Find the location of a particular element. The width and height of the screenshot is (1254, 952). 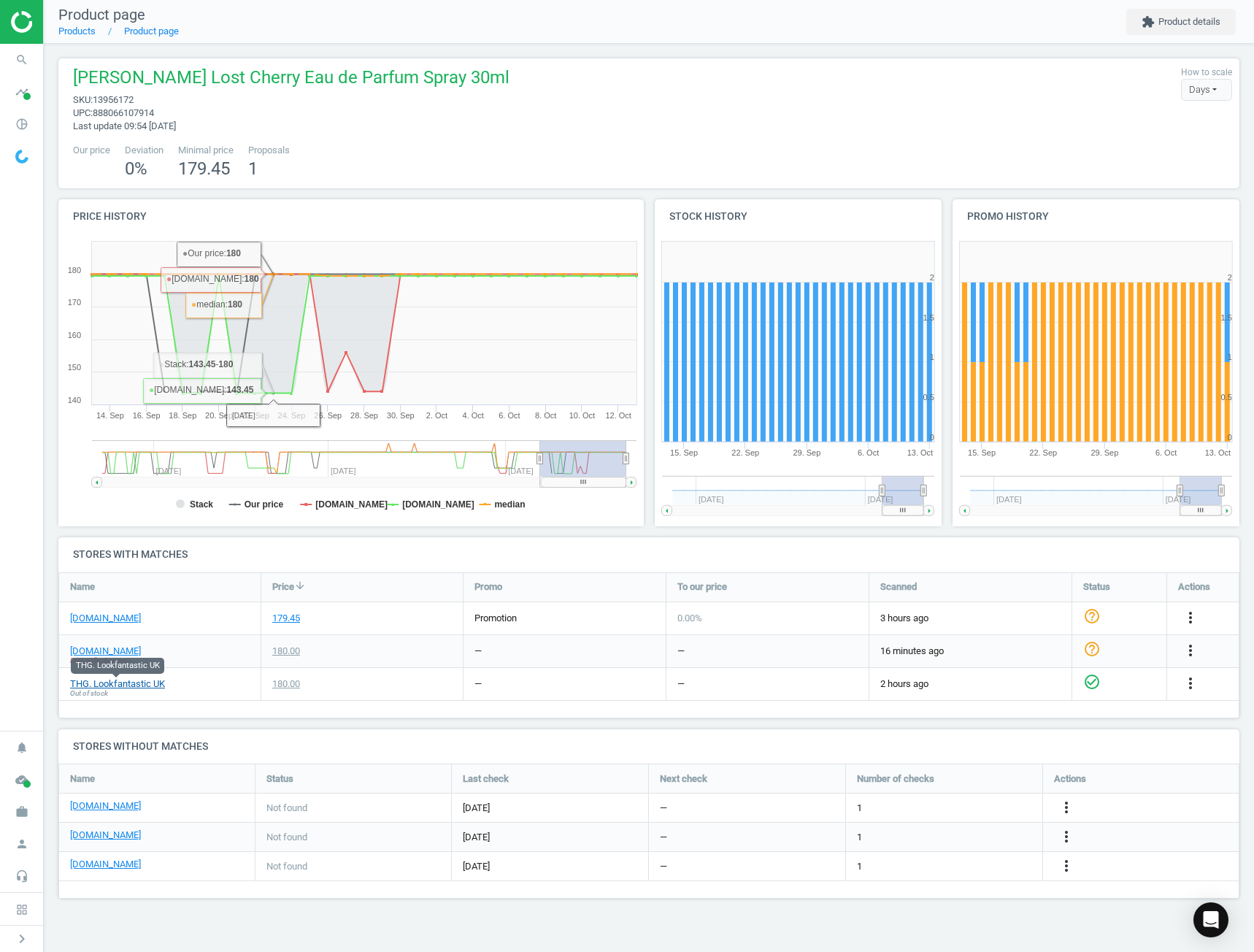

tspan: 14. Sep is located at coordinates (110, 416).